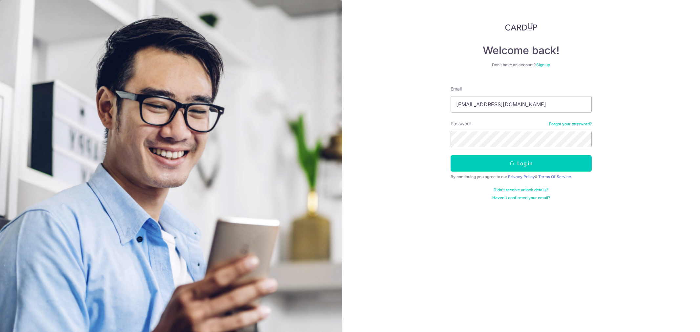  I want to click on h4: Welcome back!, so click(521, 51).